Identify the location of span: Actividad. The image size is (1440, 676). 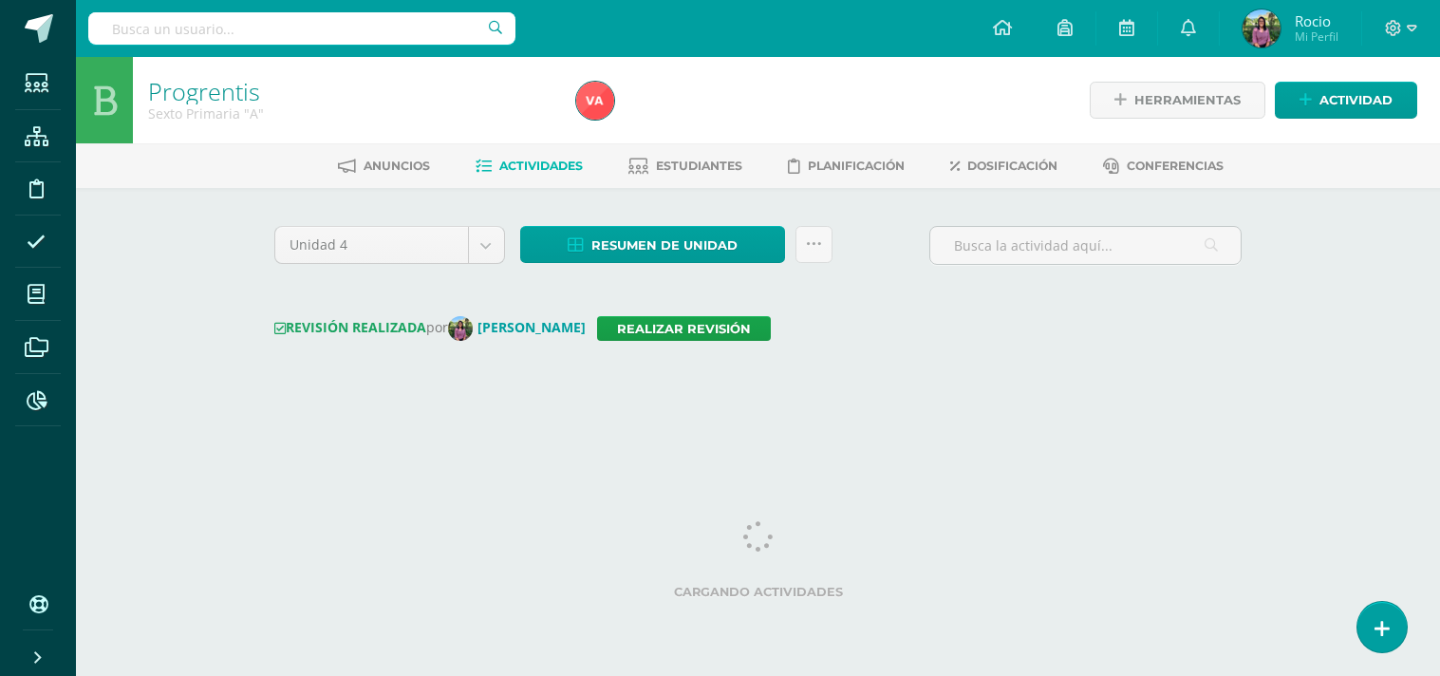
(1356, 100).